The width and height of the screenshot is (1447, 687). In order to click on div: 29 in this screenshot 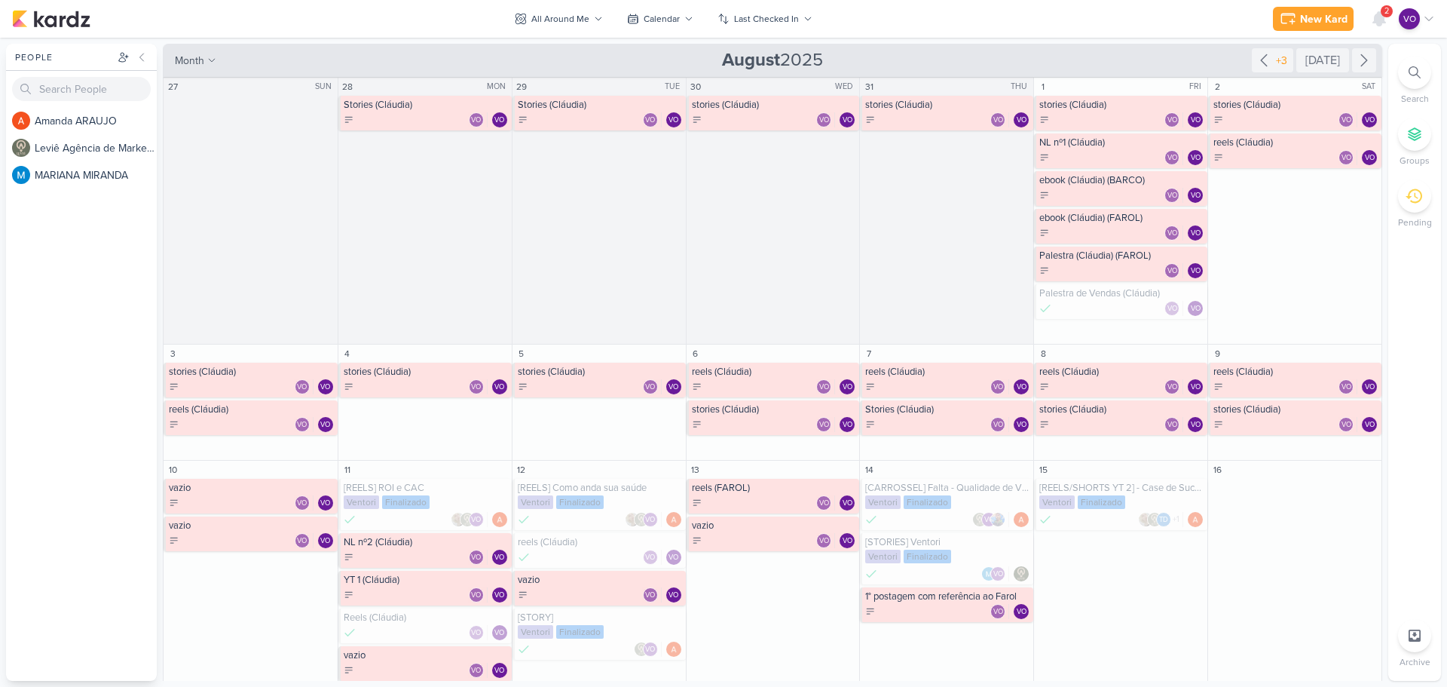, I will do `click(522, 87)`.